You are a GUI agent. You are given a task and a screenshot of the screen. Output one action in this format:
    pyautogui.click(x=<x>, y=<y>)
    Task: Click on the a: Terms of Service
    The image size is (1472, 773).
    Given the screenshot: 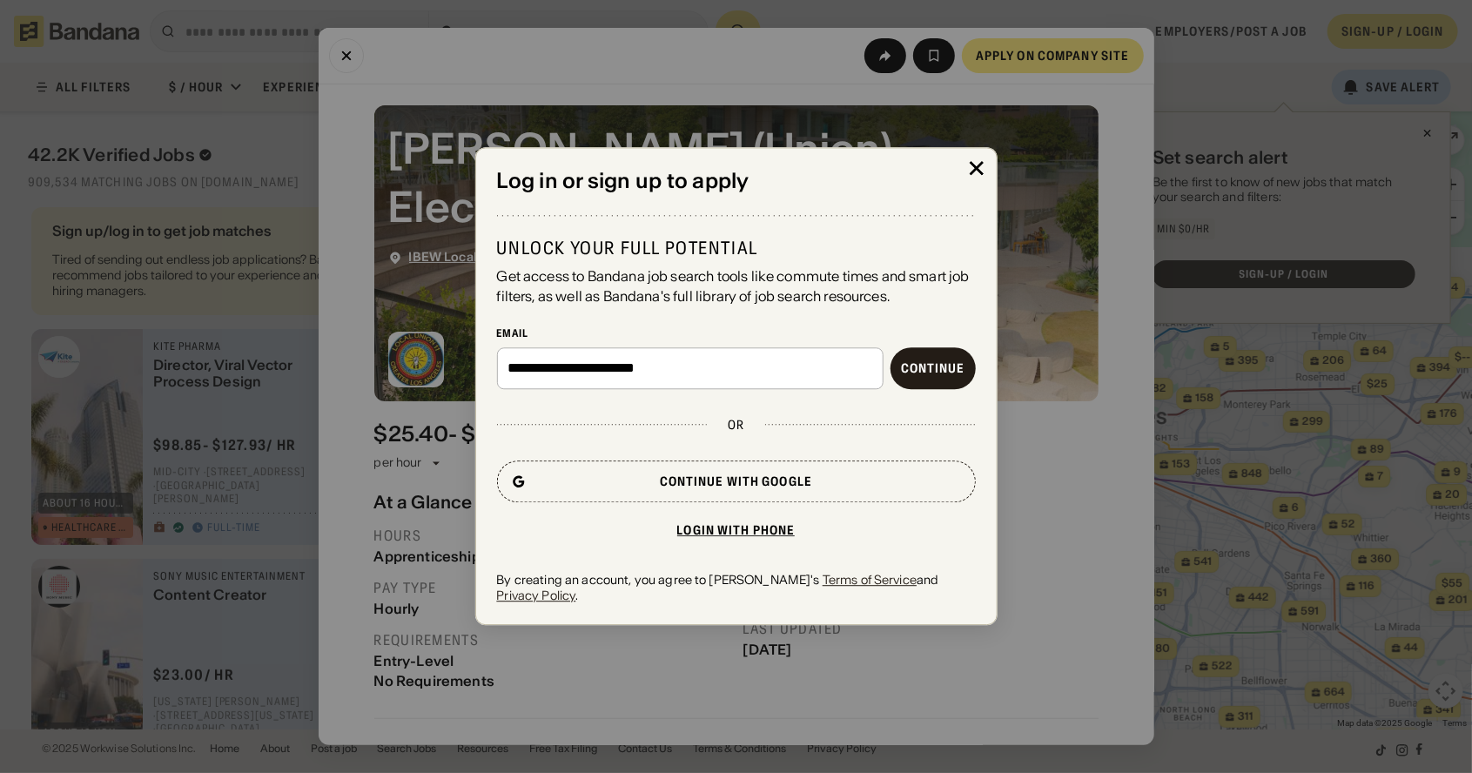 What is the action you would take?
    pyautogui.click(x=870, y=580)
    